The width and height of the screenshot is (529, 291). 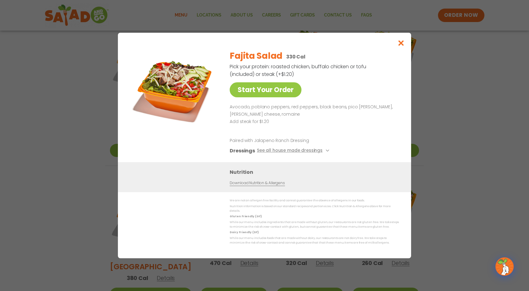 I want to click on p: While our menu includes foods that are made without dairy, our restaurants are not dairy free. We..., so click(x=314, y=240).